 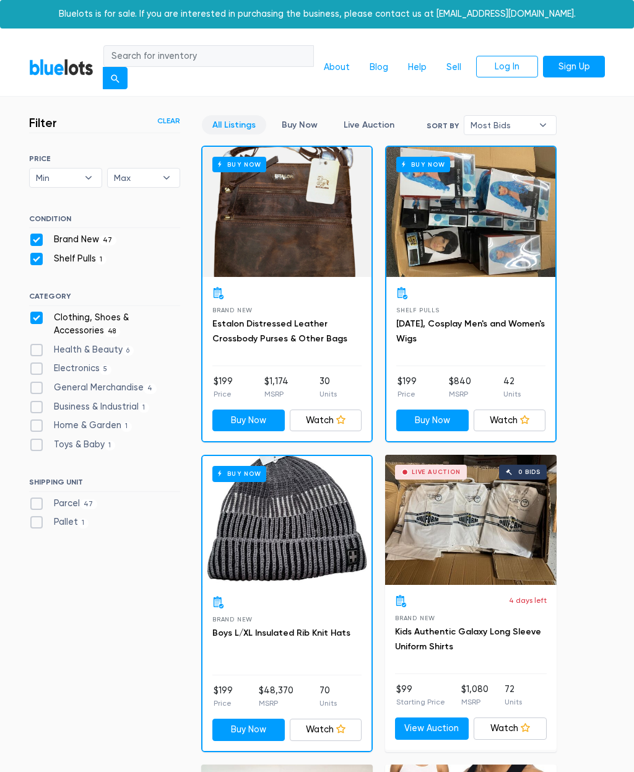 What do you see at coordinates (105, 221) in the screenshot?
I see `h6: CONDITION` at bounding box center [105, 221].